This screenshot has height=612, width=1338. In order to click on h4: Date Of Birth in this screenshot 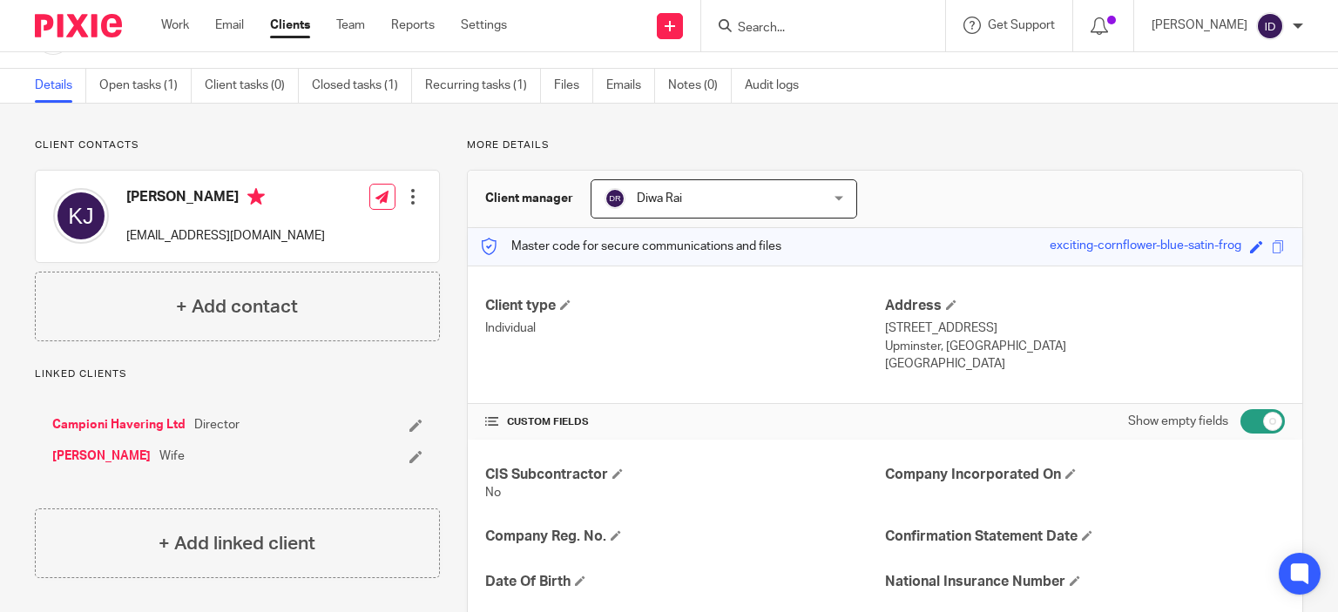, I will do `click(685, 582)`.